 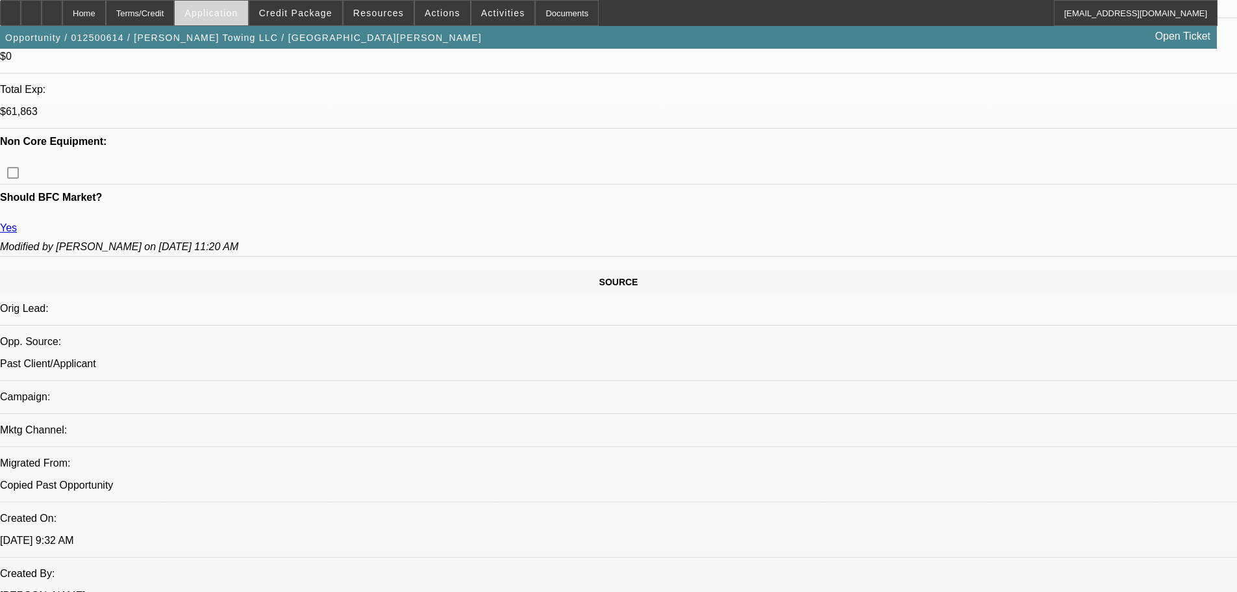 I want to click on span: Resources, so click(x=379, y=13).